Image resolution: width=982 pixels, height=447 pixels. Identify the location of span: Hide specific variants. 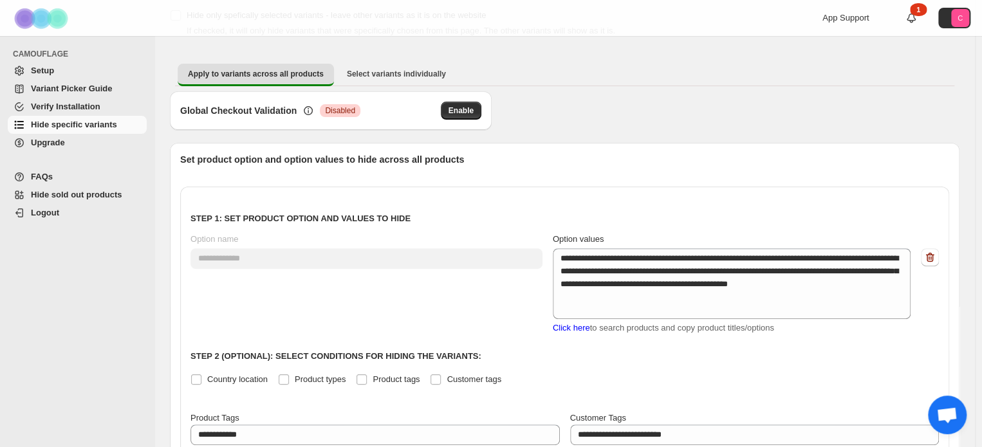
(74, 124).